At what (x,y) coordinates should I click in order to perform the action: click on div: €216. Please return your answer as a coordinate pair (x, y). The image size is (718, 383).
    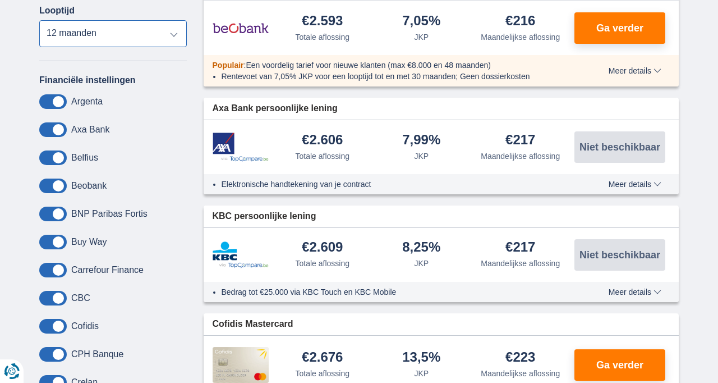
    Looking at the image, I should click on (520, 21).